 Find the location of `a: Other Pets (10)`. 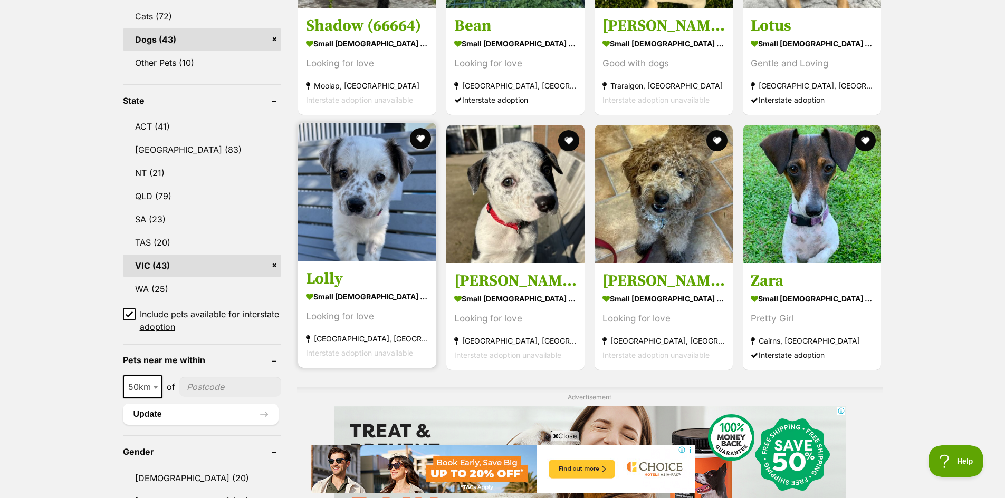

a: Other Pets (10) is located at coordinates (202, 63).